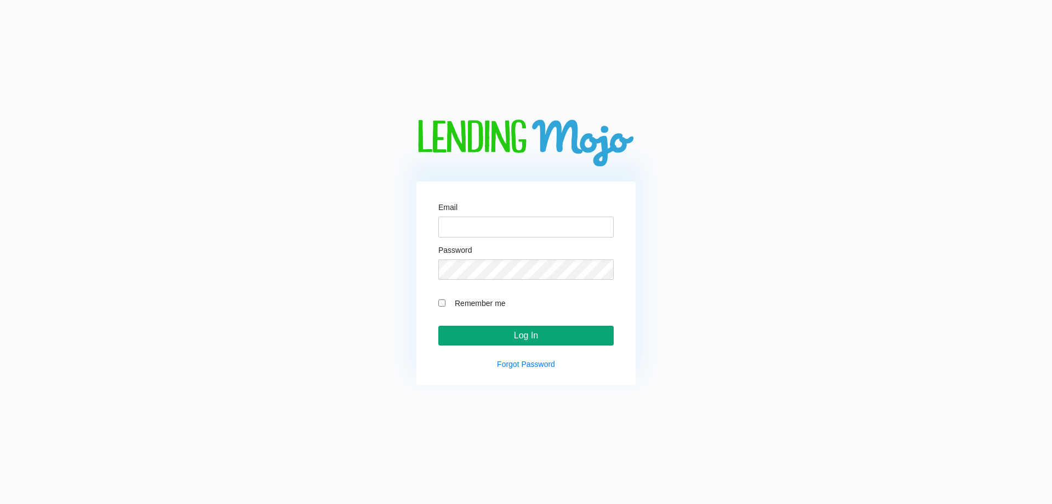 The image size is (1052, 504). What do you see at coordinates (526, 335) in the screenshot?
I see `input: Log In` at bounding box center [526, 335].